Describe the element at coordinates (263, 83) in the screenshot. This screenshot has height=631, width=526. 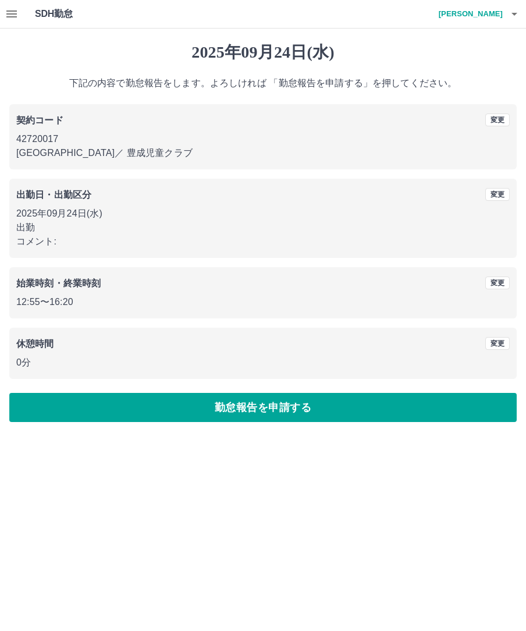
I see `p: 下記の内容で勤怠報告をします。よろしければ 「勤怠報告を申請する」を押してください。` at that location.